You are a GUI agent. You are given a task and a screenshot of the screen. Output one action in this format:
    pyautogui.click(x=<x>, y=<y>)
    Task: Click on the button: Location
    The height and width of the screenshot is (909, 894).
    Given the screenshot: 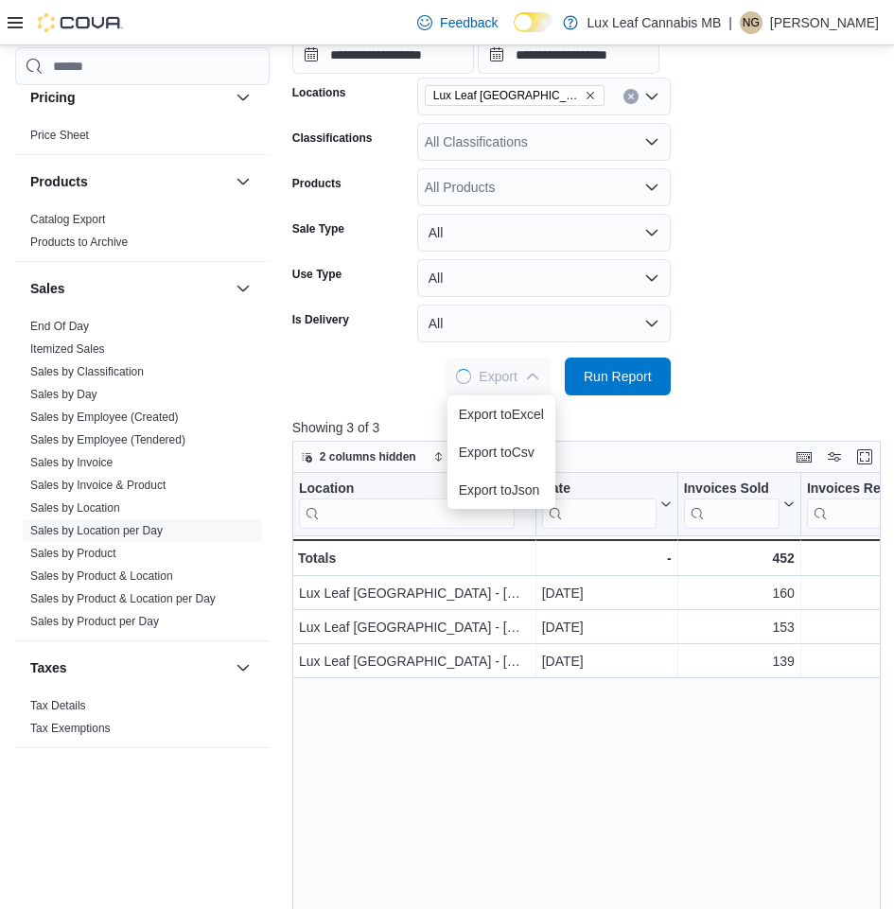 What is the action you would take?
    pyautogui.click(x=414, y=504)
    